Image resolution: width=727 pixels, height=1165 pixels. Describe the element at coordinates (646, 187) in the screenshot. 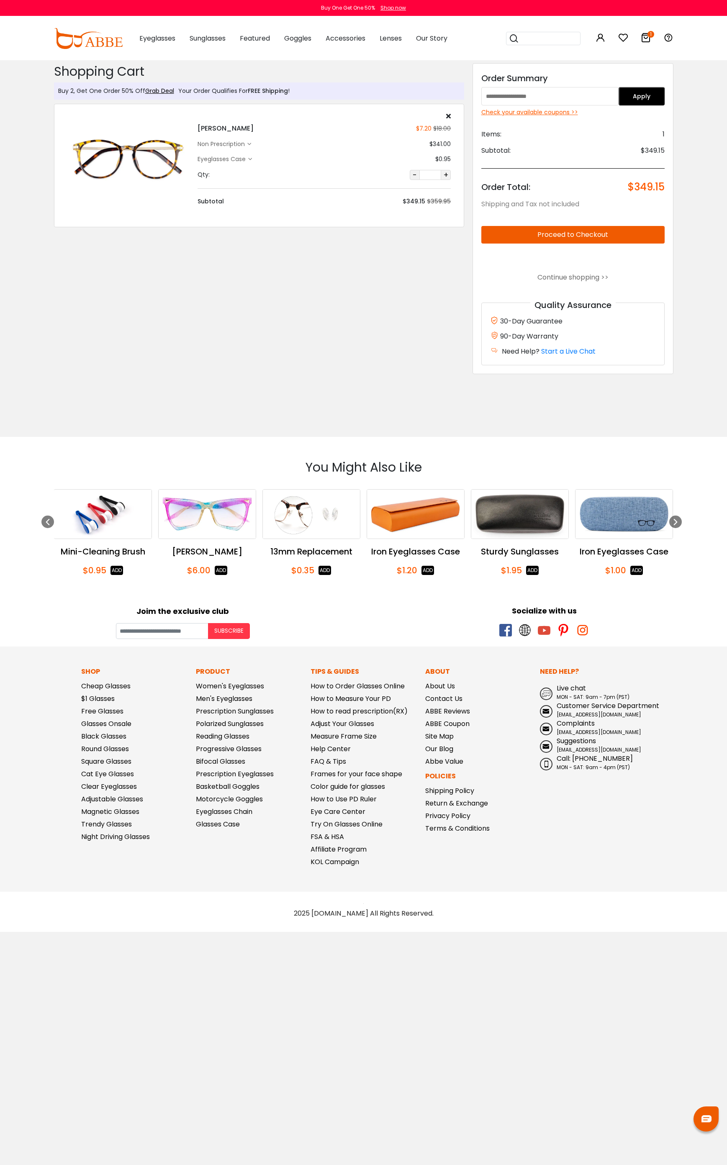

I see `span: $349.15` at that location.